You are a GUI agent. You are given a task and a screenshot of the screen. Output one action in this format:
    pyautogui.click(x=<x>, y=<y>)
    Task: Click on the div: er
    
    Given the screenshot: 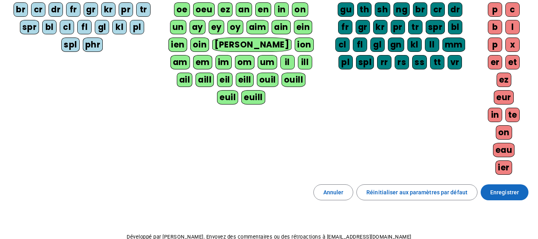 What is the action you would take?
    pyautogui.click(x=495, y=62)
    